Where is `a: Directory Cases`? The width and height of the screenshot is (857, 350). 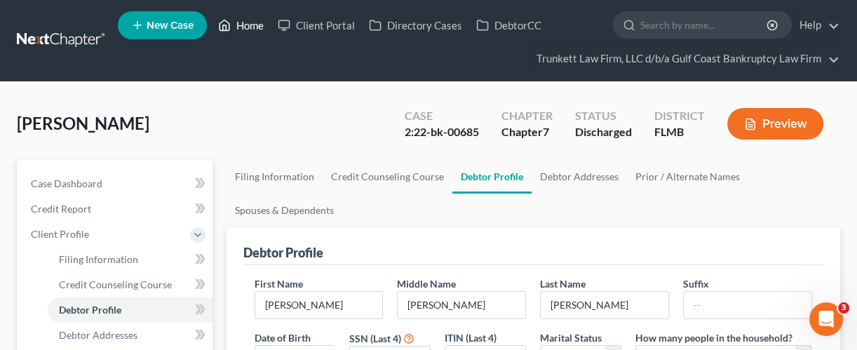
a: Directory Cases is located at coordinates (415, 25).